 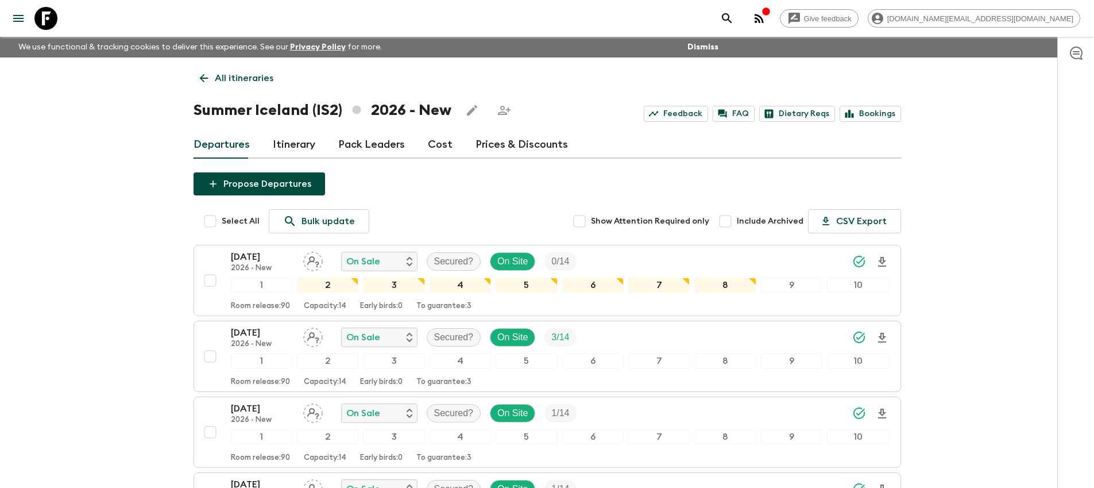 What do you see at coordinates (472, 110) in the screenshot?
I see `button: Edit this itinerary` at bounding box center [472, 110].